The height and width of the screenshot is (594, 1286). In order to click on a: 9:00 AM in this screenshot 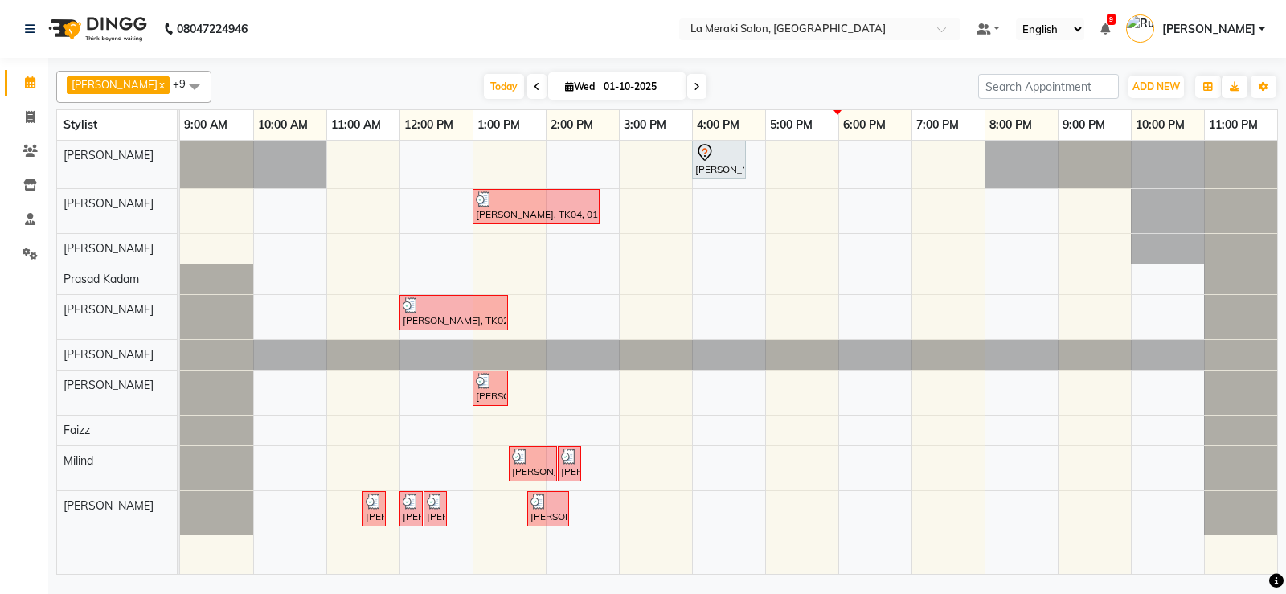, I will do `click(206, 125)`.